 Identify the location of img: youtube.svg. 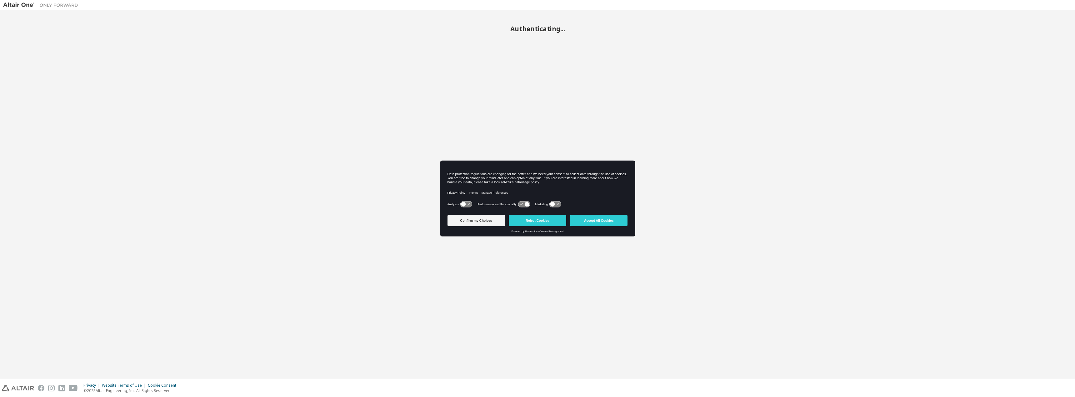
(73, 388).